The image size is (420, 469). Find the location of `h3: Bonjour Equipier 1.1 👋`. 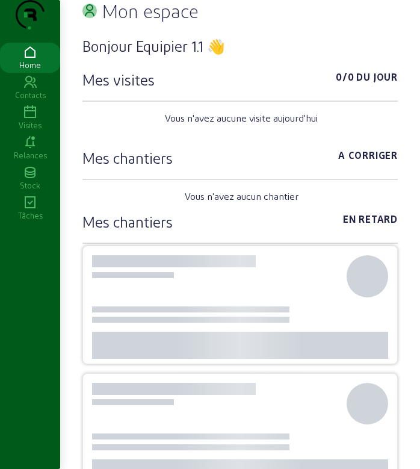

h3: Bonjour Equipier 1.1 👋 is located at coordinates (240, 46).